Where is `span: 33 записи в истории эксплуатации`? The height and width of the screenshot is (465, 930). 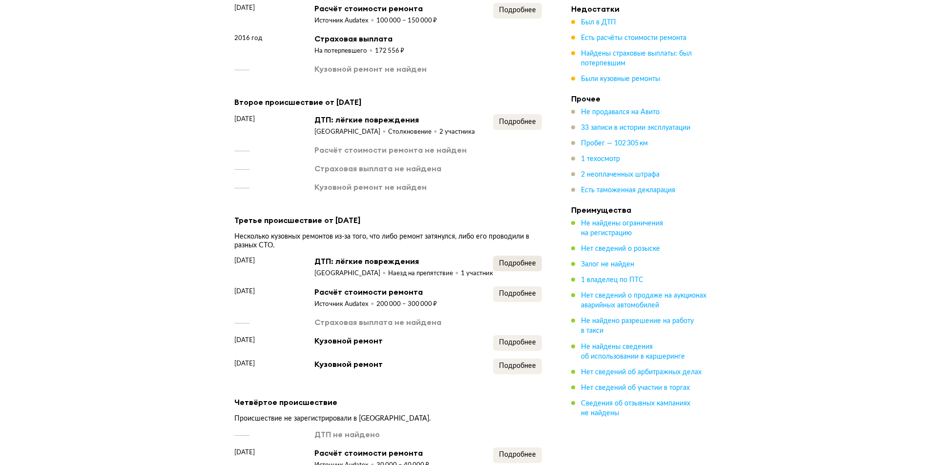 span: 33 записи в истории эксплуатации is located at coordinates (635, 128).